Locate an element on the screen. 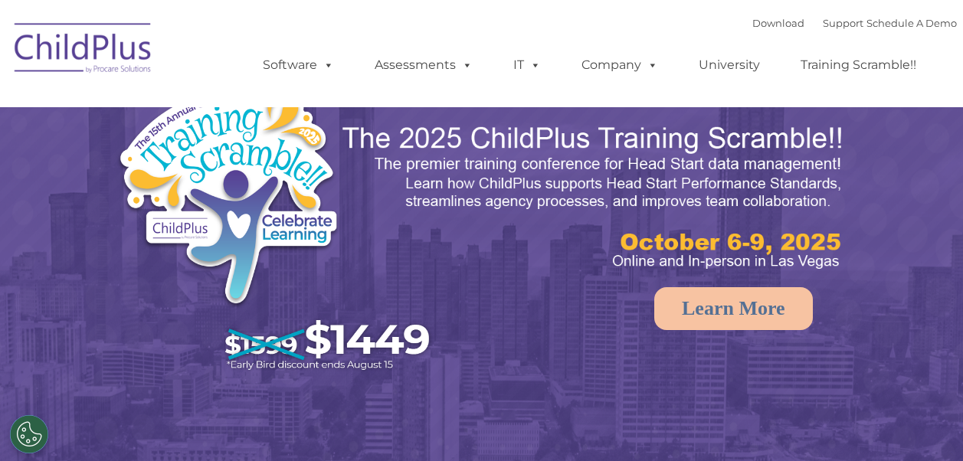  a: Training Scramble!! is located at coordinates (858, 65).